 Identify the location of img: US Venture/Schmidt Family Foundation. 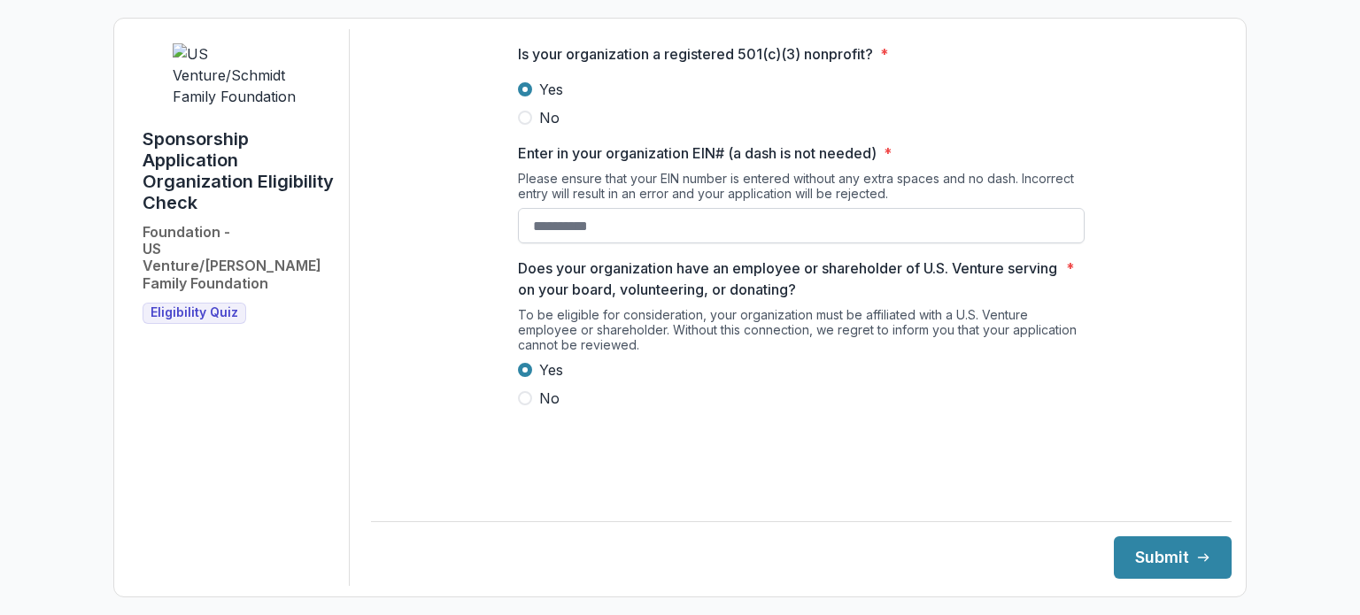
(239, 75).